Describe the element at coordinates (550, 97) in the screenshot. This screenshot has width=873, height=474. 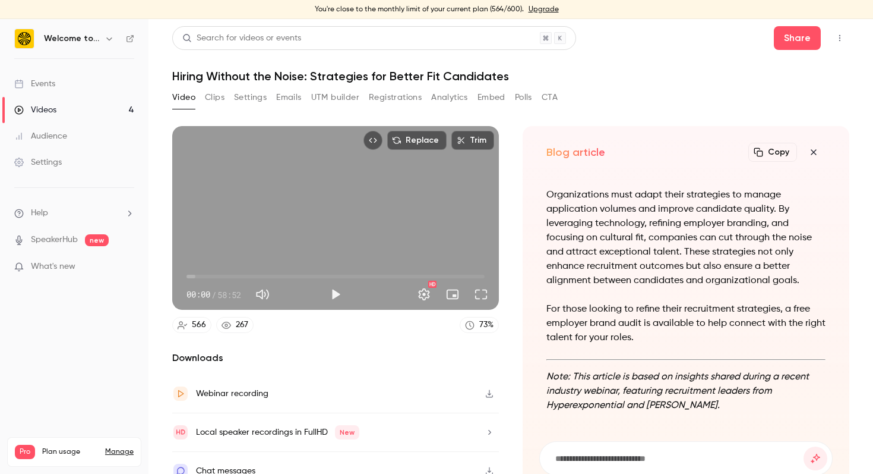
I see `button: CTA` at that location.